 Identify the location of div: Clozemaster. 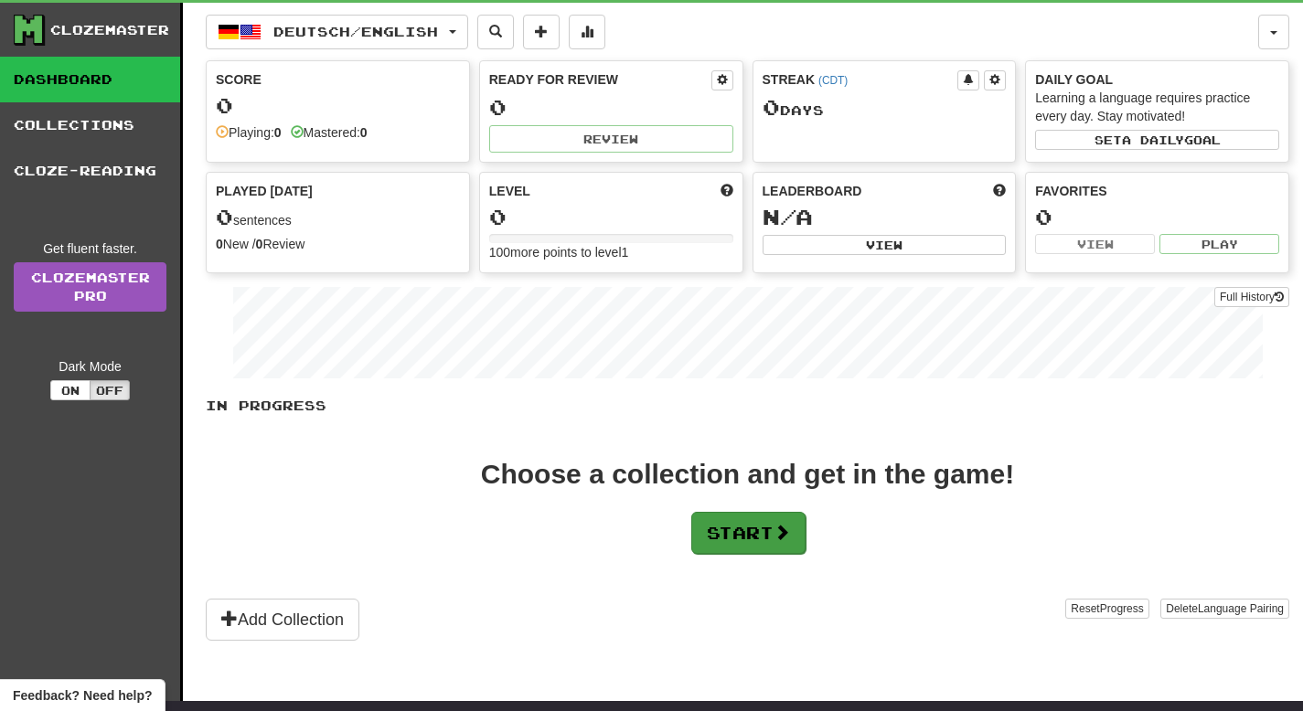
(110, 30).